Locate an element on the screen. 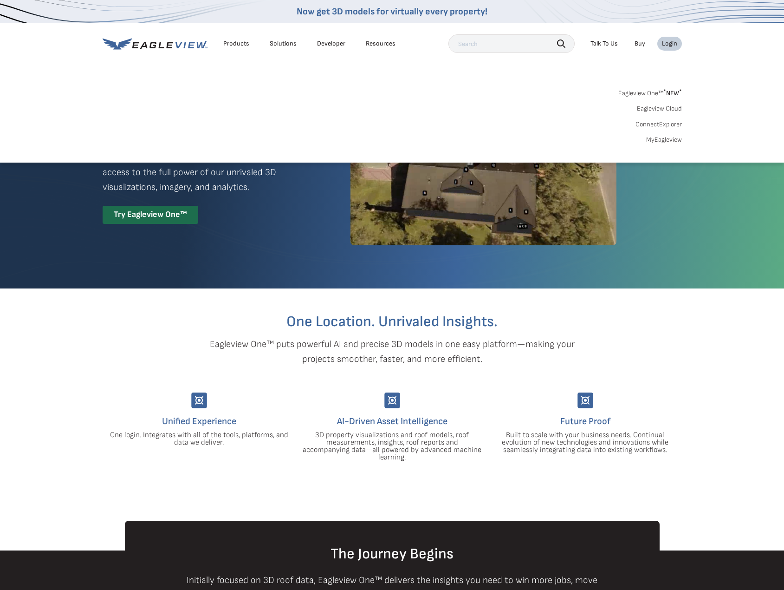 The image size is (784, 590). h4: Unified Experience is located at coordinates (199, 421).